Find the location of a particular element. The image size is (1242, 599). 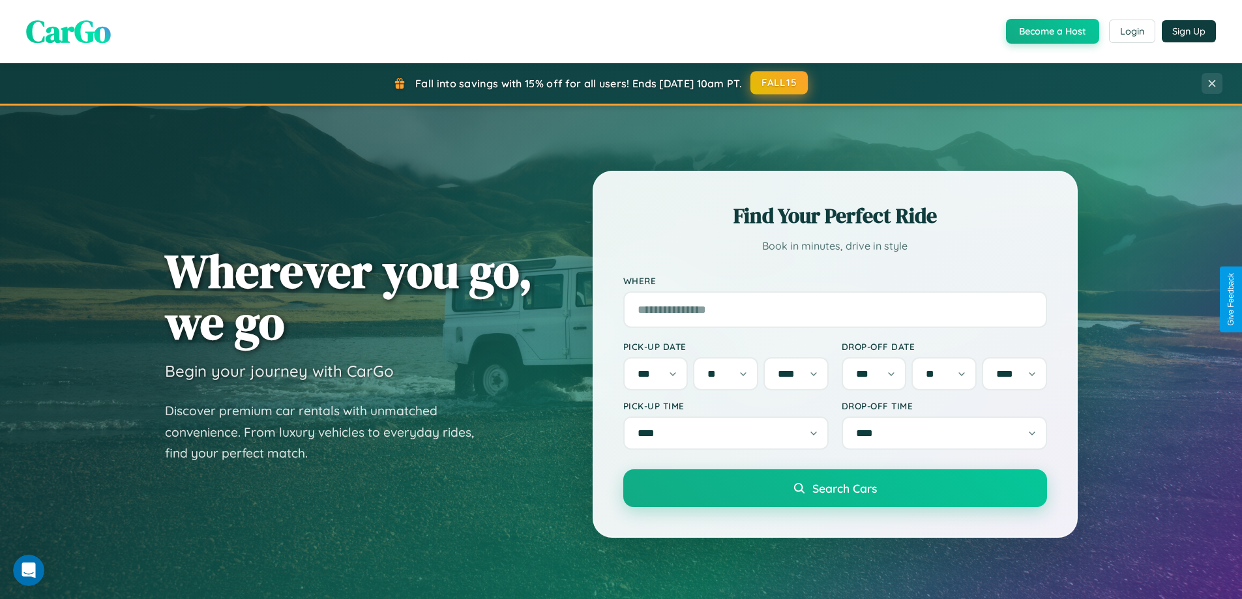

p: Discover premium car rentals with unmatched convenience. From luxury vehicles to everyday rides, ... is located at coordinates (328, 432).